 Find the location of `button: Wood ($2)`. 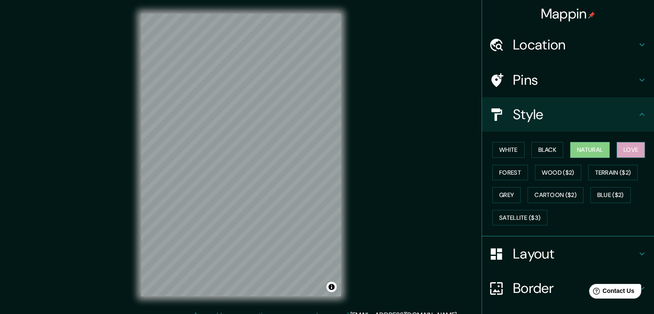

button: Wood ($2) is located at coordinates (558, 172).